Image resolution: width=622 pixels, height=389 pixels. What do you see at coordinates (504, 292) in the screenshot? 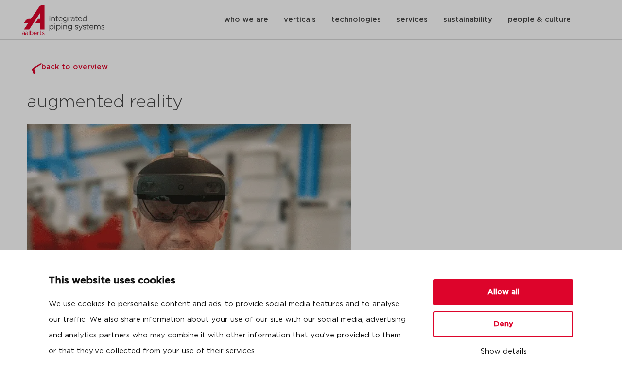
I see `button: Allow all` at bounding box center [504, 292].